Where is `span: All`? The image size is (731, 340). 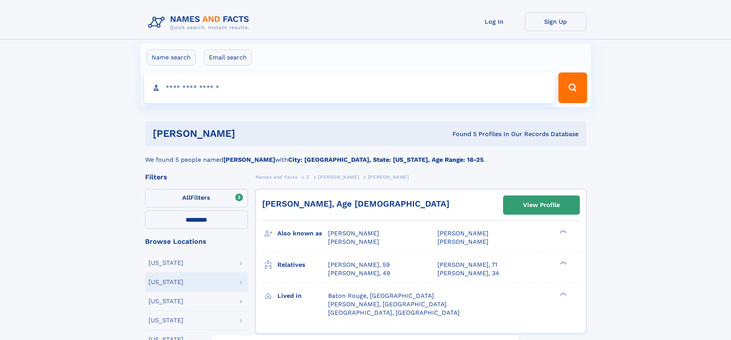 span: All is located at coordinates (186, 198).